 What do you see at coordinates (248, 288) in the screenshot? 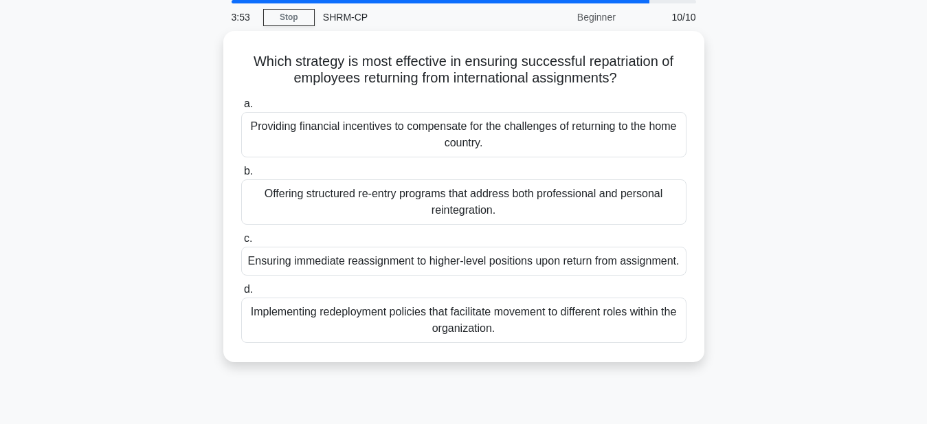
I see `span: d.` at bounding box center [248, 288].